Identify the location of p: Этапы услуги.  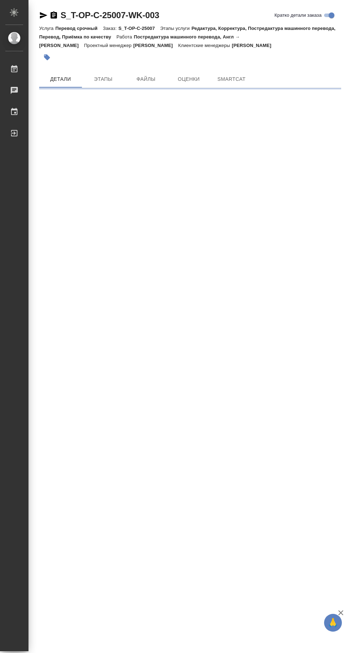
(176, 28).